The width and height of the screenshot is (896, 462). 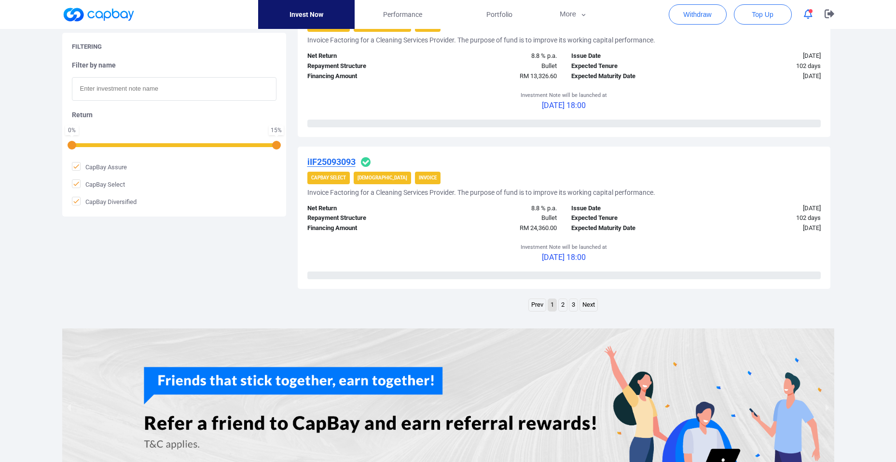 What do you see at coordinates (499, 14) in the screenshot?
I see `span: Portfolio` at bounding box center [499, 14].